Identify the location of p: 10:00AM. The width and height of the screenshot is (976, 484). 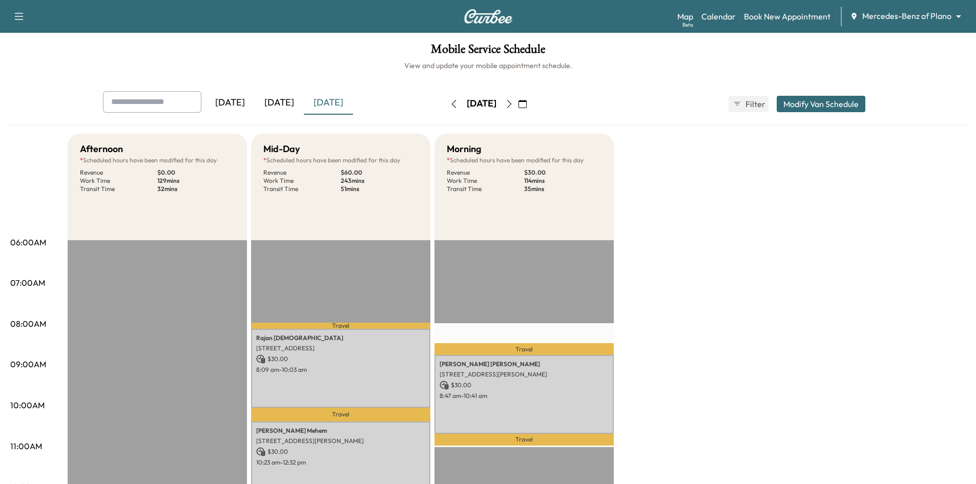
(27, 405).